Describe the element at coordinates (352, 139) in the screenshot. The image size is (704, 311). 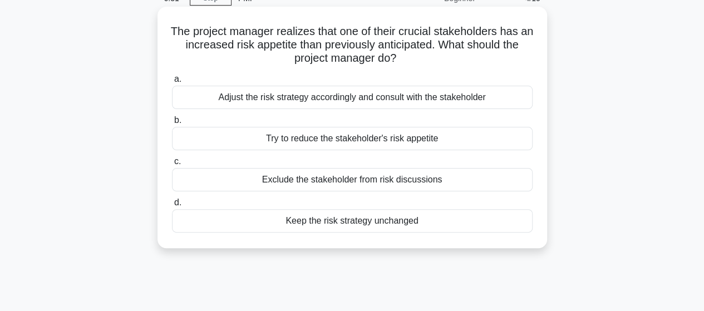
I see `div: Try to reduce the stakeholder's risk appetite` at that location.